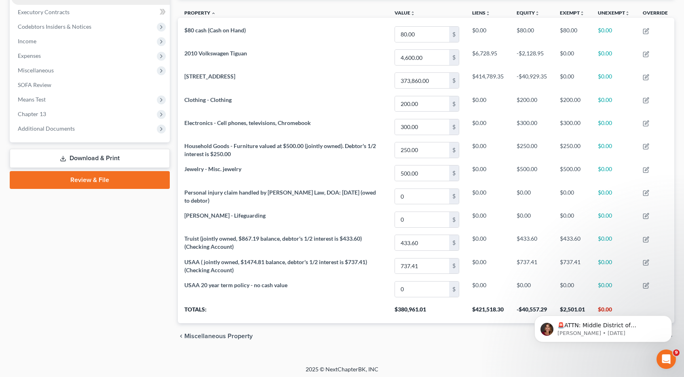  Describe the element at coordinates (55, 26) in the screenshot. I see `span: Codebtors Insiders & Notices` at that location.